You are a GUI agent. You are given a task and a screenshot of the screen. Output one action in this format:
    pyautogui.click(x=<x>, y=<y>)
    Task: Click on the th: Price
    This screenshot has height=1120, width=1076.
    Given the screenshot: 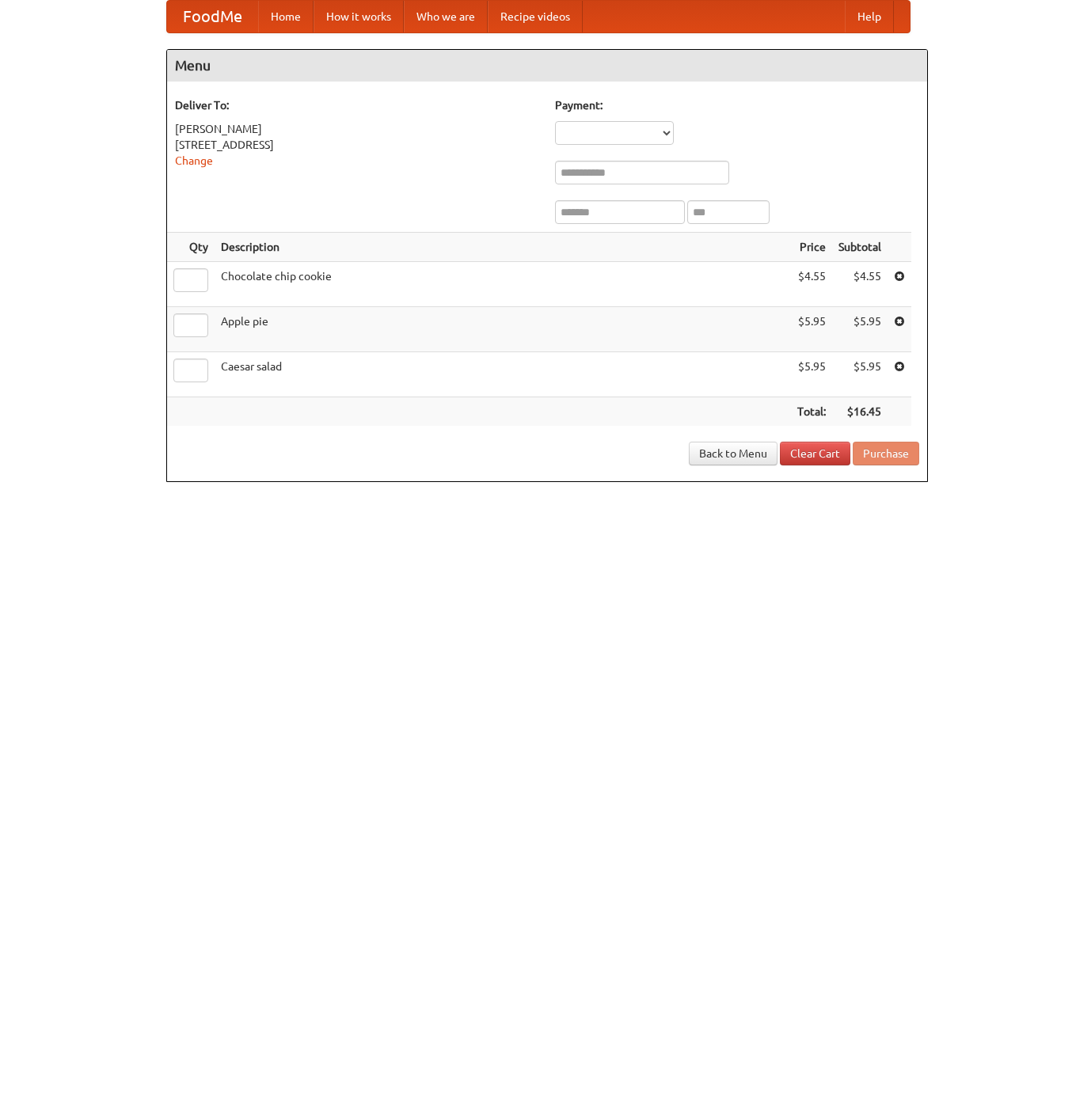 What is the action you would take?
    pyautogui.click(x=811, y=247)
    